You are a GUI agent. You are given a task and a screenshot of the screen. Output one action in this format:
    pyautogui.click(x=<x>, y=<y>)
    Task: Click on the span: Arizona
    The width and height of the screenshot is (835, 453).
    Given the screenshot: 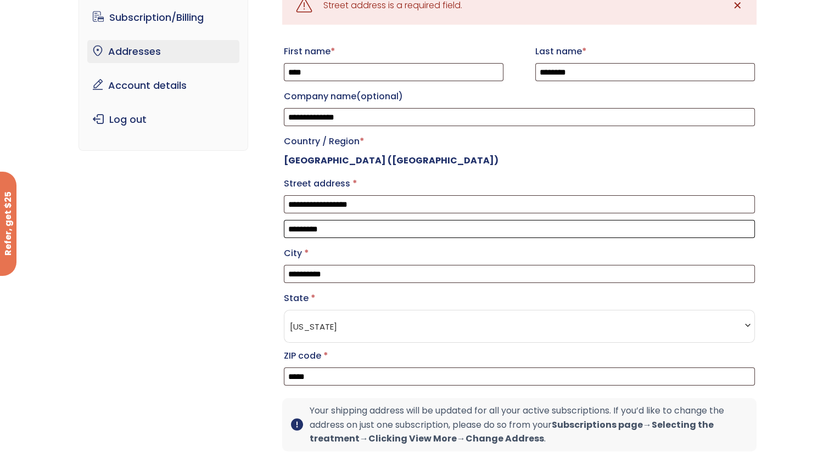 What is the action you would take?
    pyautogui.click(x=519, y=327)
    